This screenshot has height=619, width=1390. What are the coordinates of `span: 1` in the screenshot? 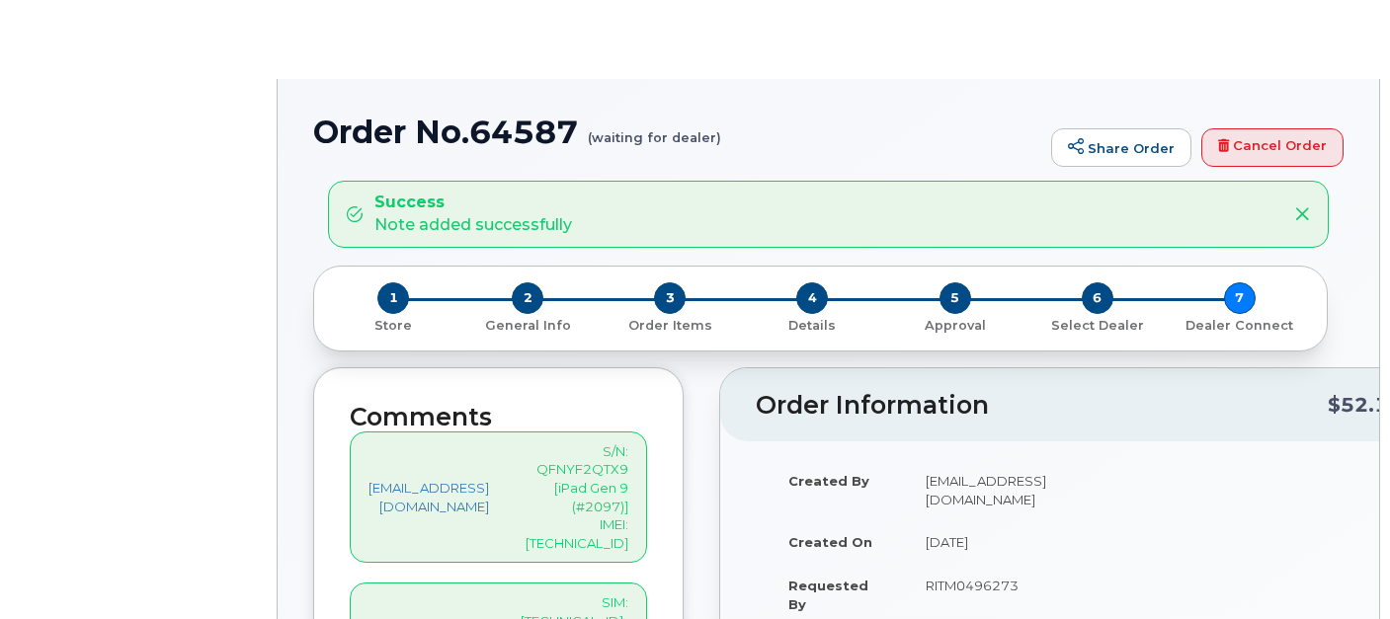 It's located at (393, 298).